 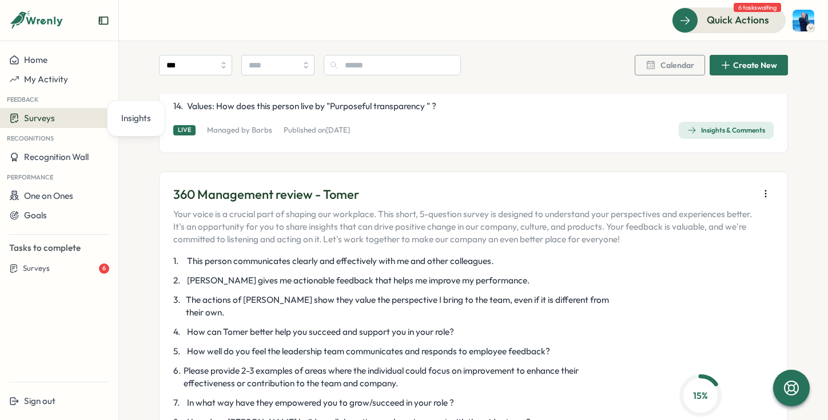 What do you see at coordinates (398, 377) in the screenshot?
I see `span: Please provide 2-3 examples of areas where the individual could focus on improvement to enhance t...` at bounding box center [398, 377].